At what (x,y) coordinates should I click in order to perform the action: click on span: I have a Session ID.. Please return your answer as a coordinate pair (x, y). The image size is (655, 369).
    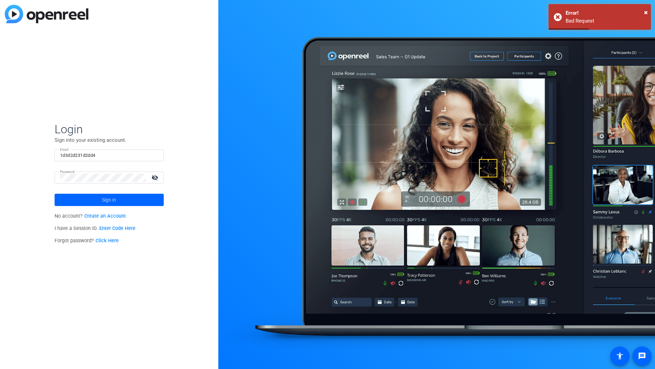
    Looking at the image, I should click on (95, 228).